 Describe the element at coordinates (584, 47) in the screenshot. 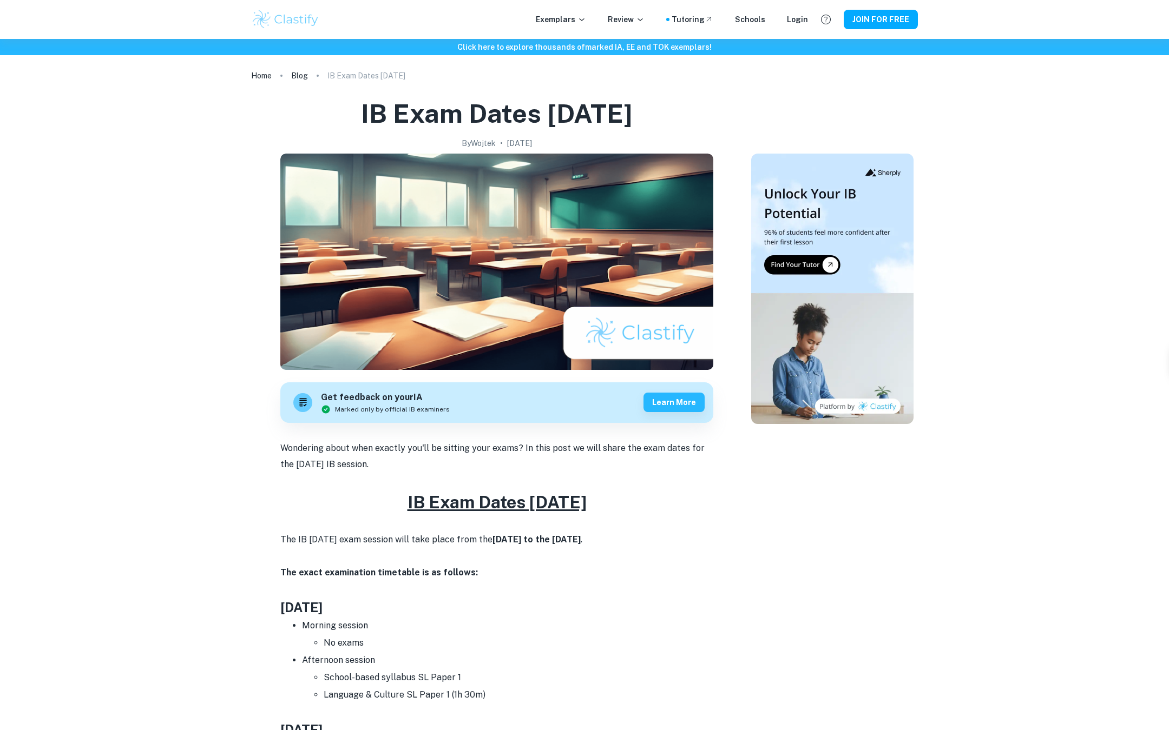

I see `h6: Click here to explore thousands of marked IA, EE and TOK exemplars !` at that location.